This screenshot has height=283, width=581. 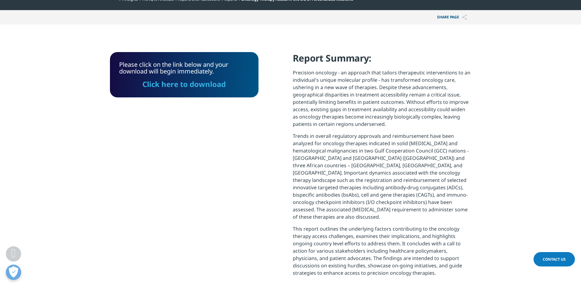 I want to click on button: Share PAGEShare PAGE, so click(x=452, y=17).